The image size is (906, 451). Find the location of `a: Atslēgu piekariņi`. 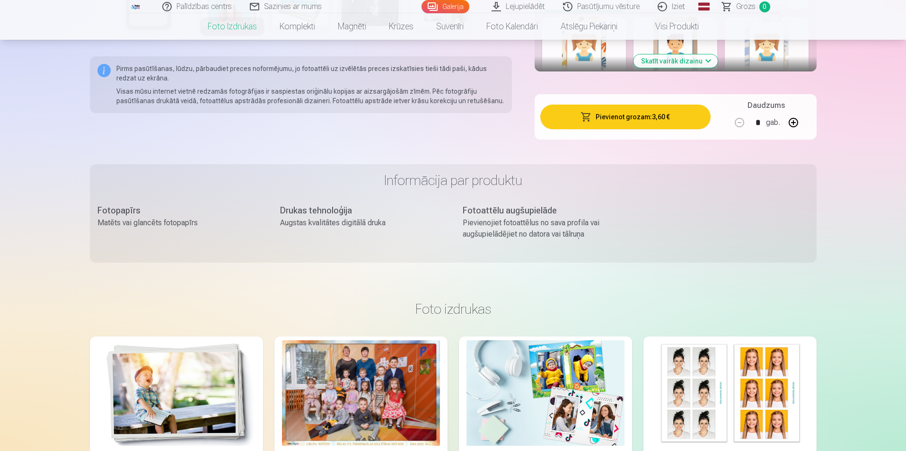

a: Atslēgu piekariņi is located at coordinates (589, 27).